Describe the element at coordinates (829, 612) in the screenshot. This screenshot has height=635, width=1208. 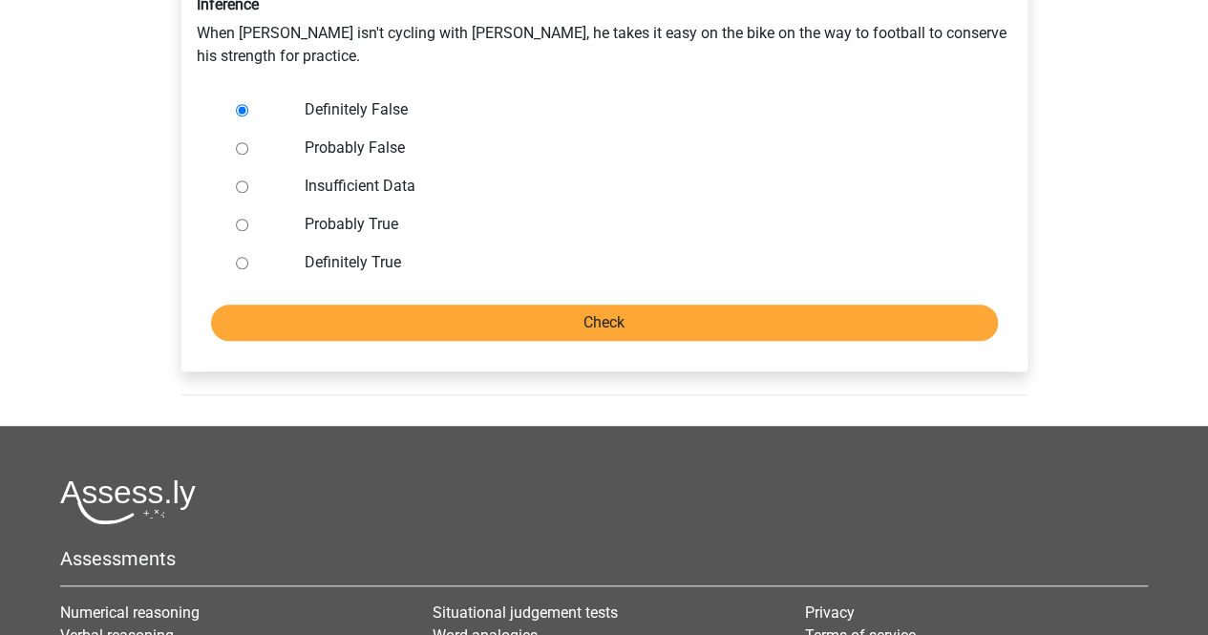
I see `a: Privacy` at that location.